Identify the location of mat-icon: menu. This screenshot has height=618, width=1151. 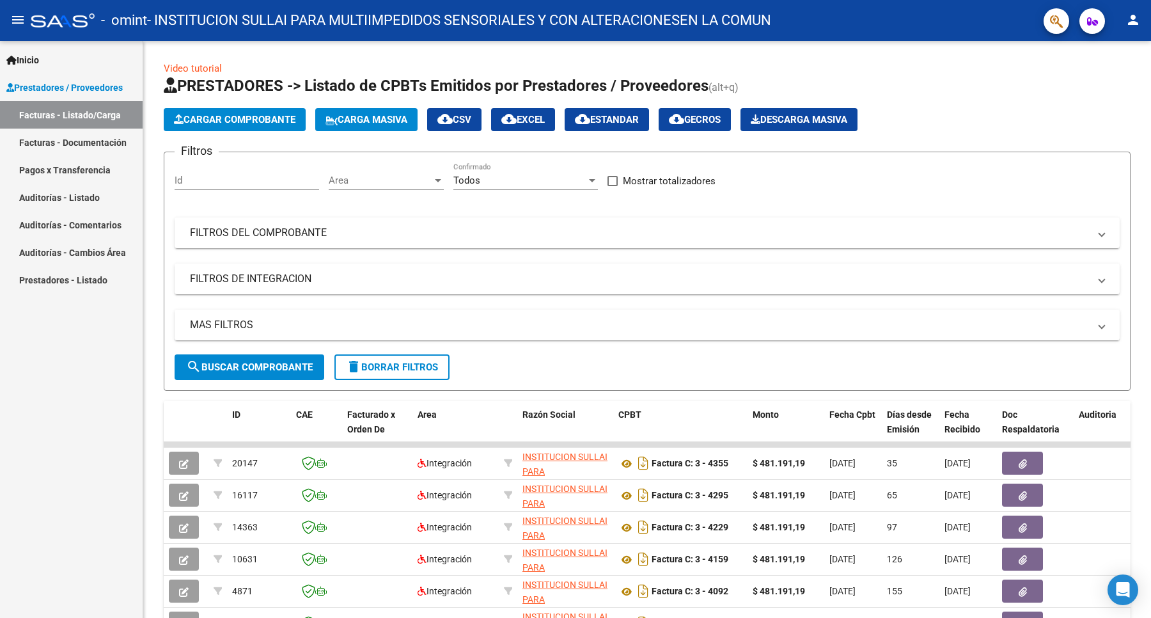
(18, 20).